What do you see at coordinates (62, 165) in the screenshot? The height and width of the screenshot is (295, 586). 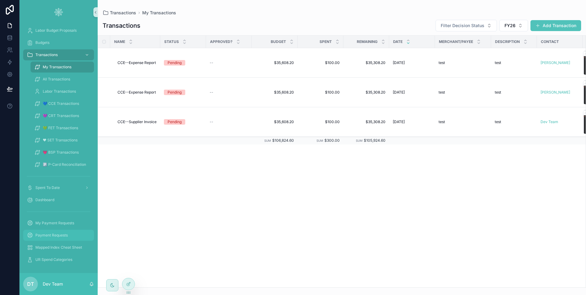 I see `a: 🅿 P-Card Reconciliation` at bounding box center [62, 165].